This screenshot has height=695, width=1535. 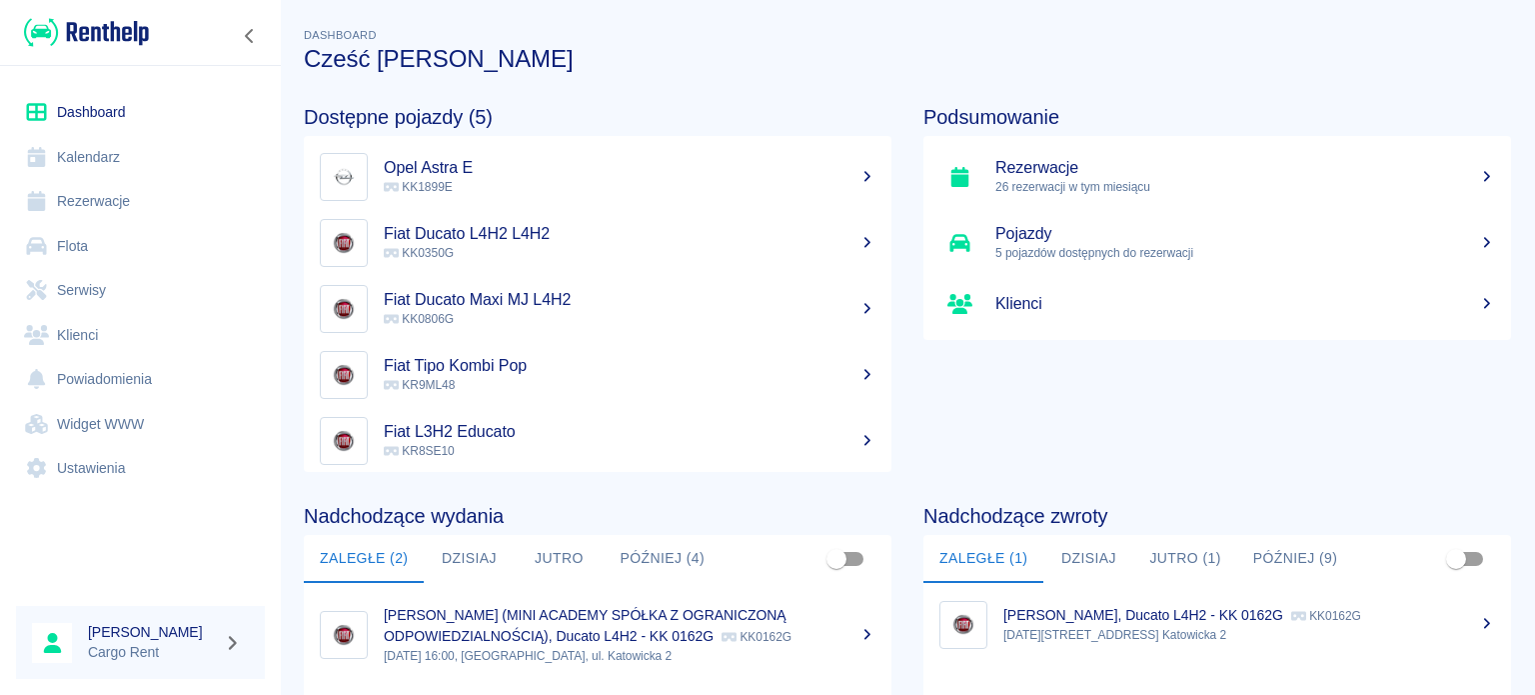 What do you see at coordinates (1217, 117) in the screenshot?
I see `h4: Podsumowanie` at bounding box center [1217, 117].